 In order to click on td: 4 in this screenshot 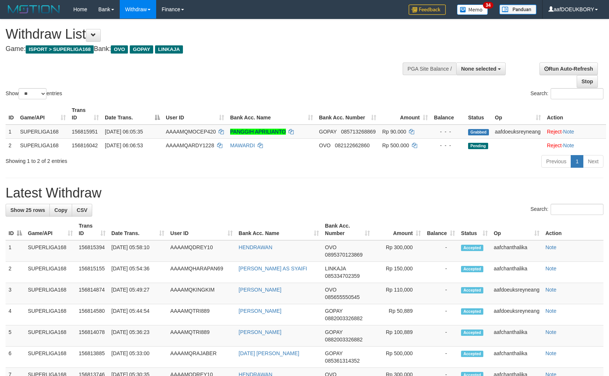, I will do `click(15, 314)`.